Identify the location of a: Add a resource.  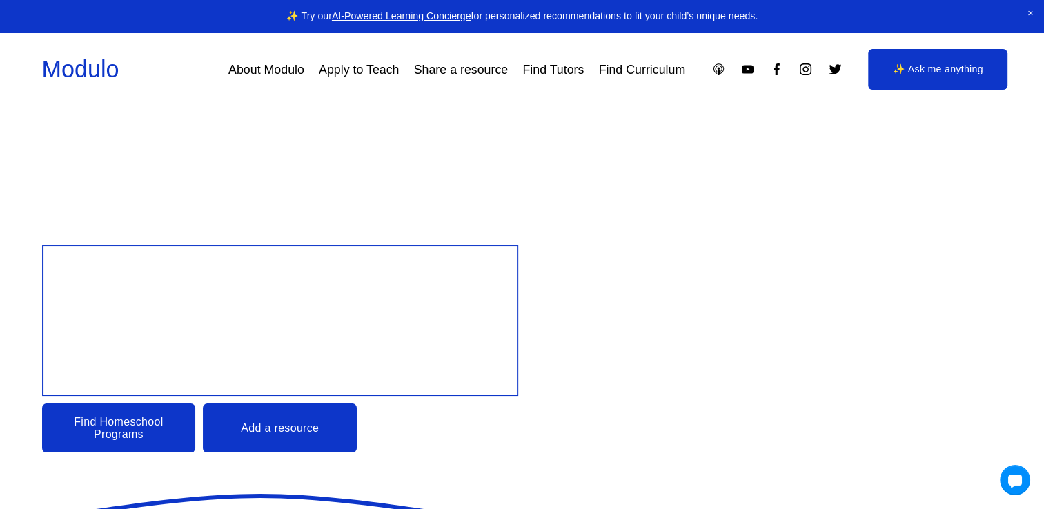
(279, 428).